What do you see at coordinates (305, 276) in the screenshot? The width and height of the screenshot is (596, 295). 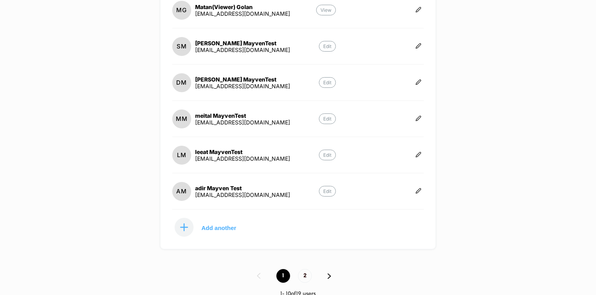 I see `span: 2` at bounding box center [305, 276].